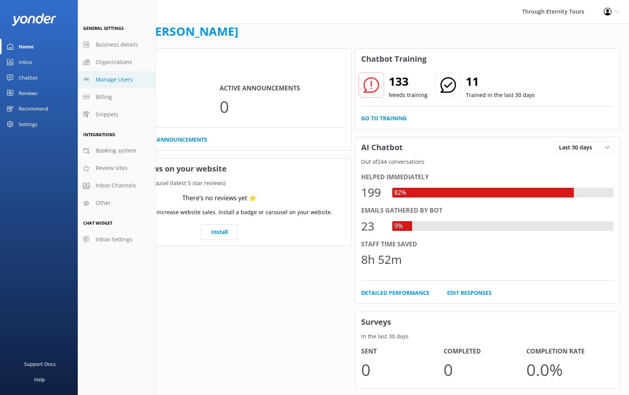 Image resolution: width=629 pixels, height=395 pixels. I want to click on a: Billing, so click(117, 97).